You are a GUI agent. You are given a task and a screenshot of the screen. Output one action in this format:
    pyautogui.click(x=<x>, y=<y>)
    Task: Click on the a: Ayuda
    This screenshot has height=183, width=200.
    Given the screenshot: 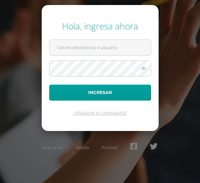 What is the action you would take?
    pyautogui.click(x=82, y=147)
    